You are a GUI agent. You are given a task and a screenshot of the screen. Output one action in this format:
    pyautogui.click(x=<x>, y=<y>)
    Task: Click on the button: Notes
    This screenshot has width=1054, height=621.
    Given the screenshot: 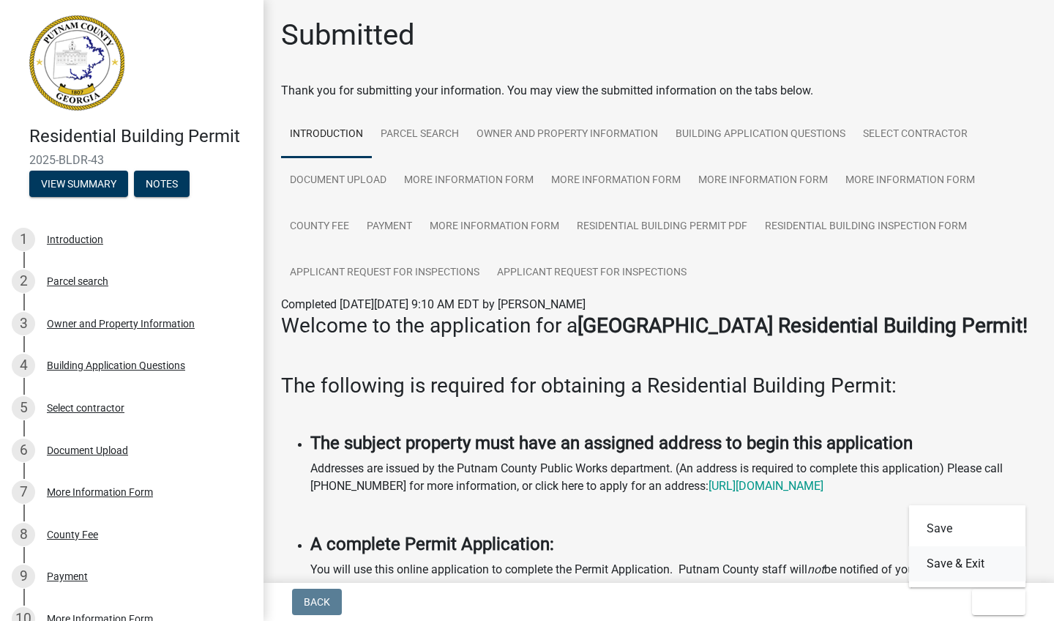 What is the action you would take?
    pyautogui.click(x=162, y=184)
    